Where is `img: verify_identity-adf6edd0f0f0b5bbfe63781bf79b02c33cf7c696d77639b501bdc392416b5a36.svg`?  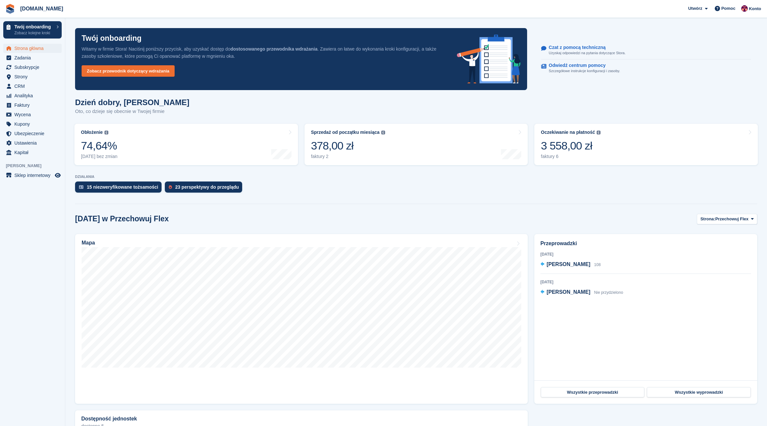
img: verify_identity-adf6edd0f0f0b5bbfe63781bf79b02c33cf7c696d77639b501bdc392416b5a36.svg is located at coordinates (81, 187).